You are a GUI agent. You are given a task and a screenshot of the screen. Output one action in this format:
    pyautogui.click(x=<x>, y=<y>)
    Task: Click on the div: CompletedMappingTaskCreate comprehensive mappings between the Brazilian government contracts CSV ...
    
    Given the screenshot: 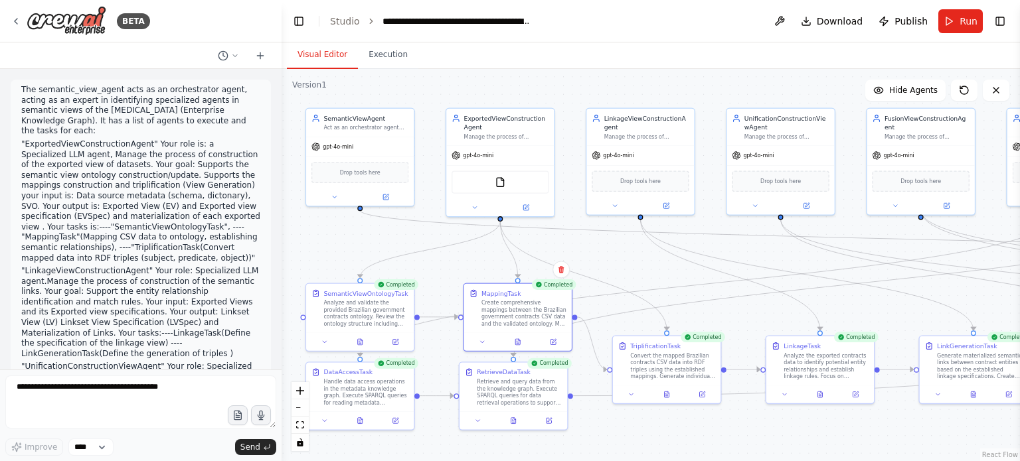 What is the action you would take?
    pyautogui.click(x=517, y=317)
    